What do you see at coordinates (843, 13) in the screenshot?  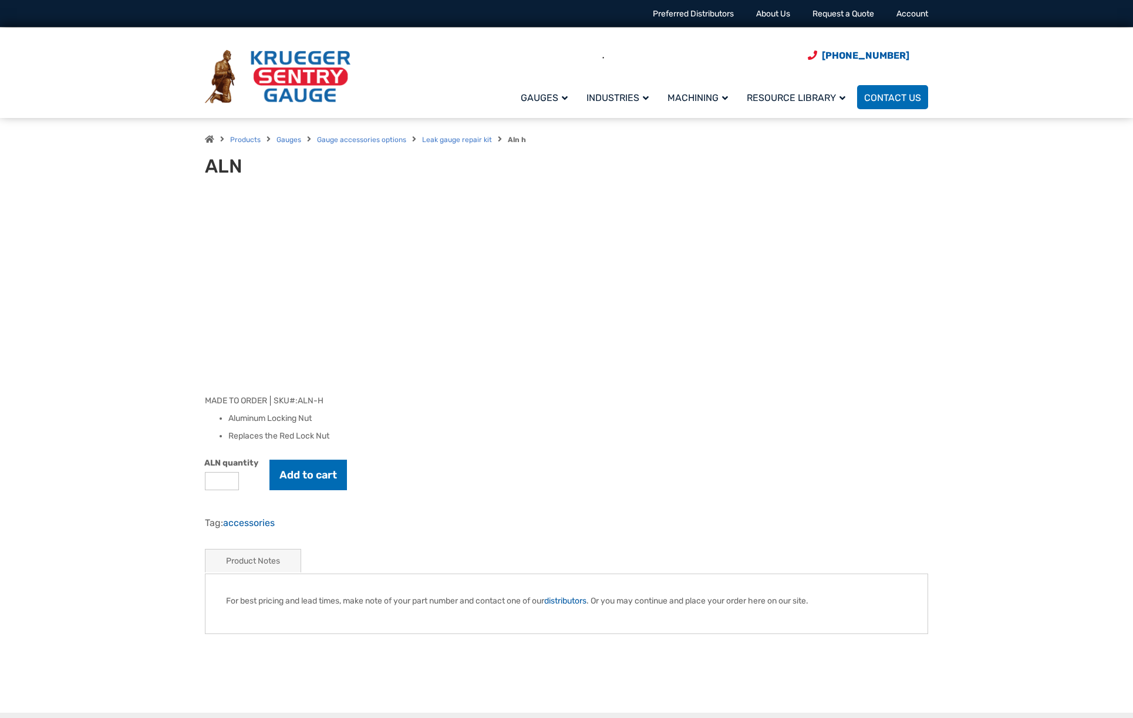 I see `a: Request a Quote` at bounding box center [843, 13].